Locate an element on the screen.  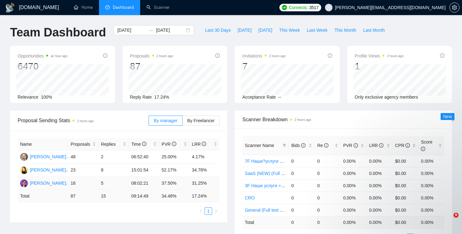
span: user is located at coordinates (329, 8).